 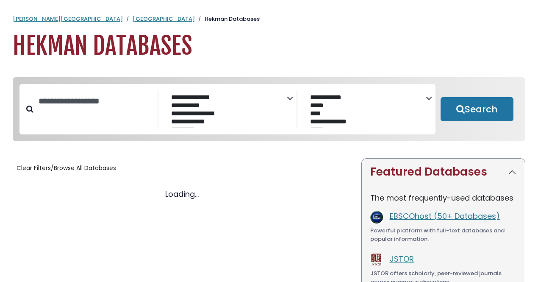 What do you see at coordinates (66, 168) in the screenshot?
I see `button: Clear Filters/Browse All Databases` at bounding box center [66, 168].